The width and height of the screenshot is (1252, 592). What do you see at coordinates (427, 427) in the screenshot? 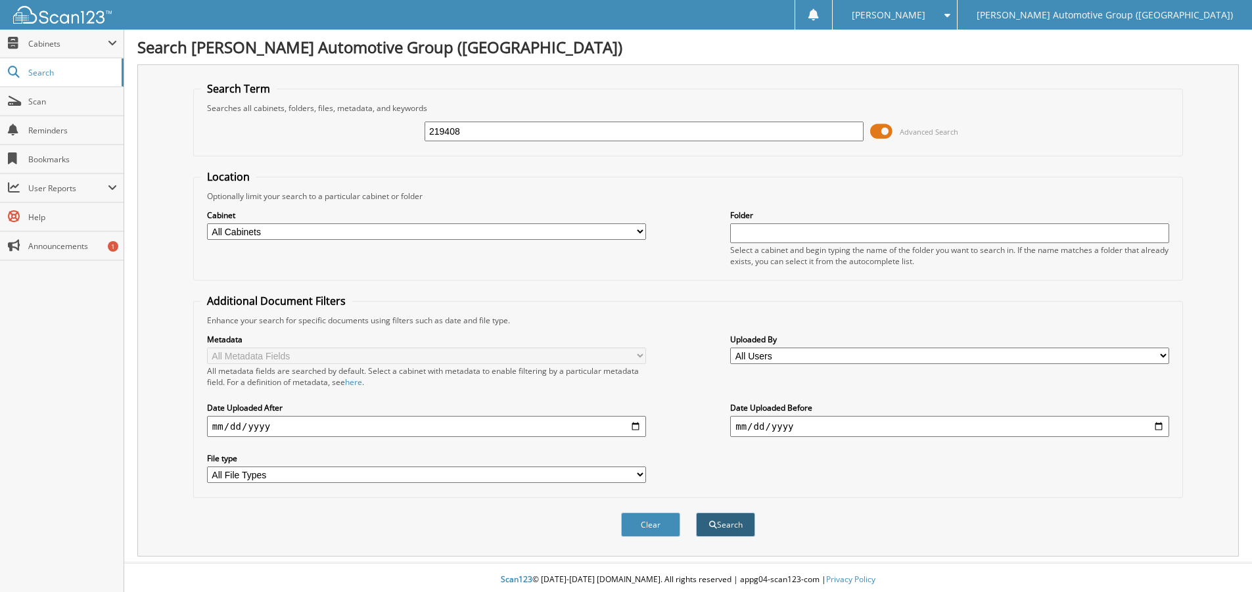
I see `input: start` at bounding box center [427, 427].